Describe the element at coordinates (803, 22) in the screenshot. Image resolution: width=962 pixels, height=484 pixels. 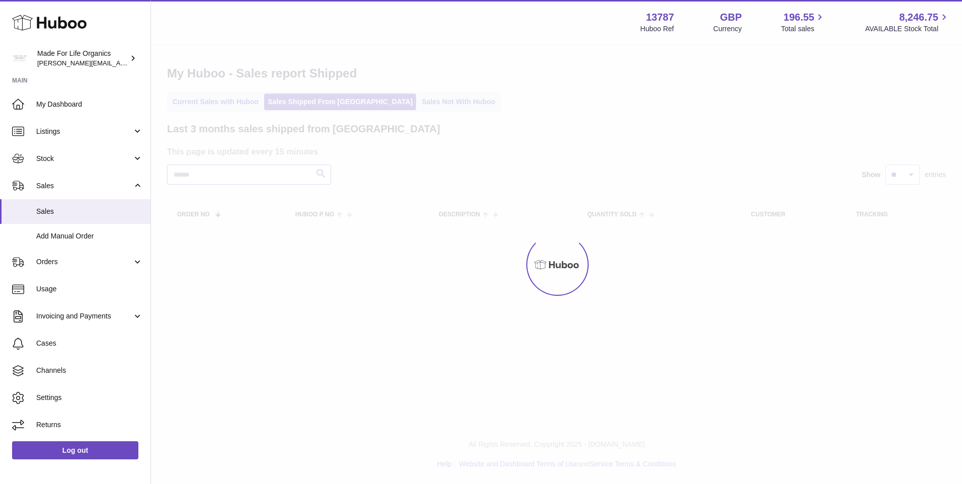
I see `a: 196.55 Total sales` at that location.